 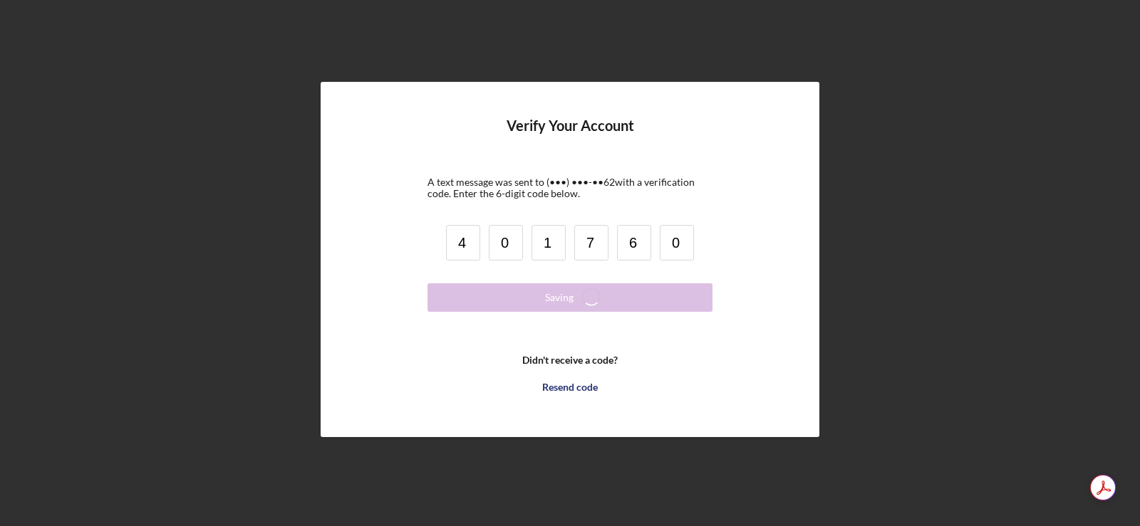 What do you see at coordinates (570, 136) in the screenshot?
I see `h4: Verify Your Account` at bounding box center [570, 136].